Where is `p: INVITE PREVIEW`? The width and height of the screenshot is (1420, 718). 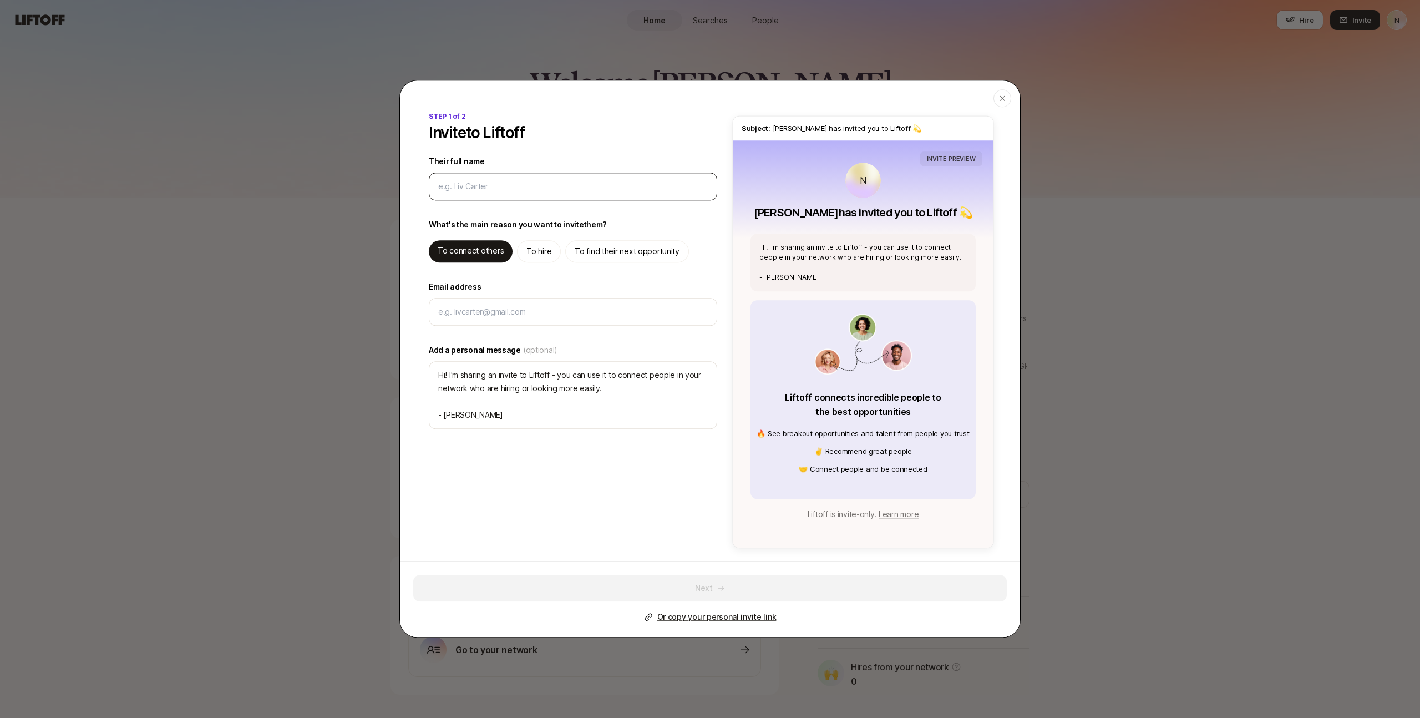 p: INVITE PREVIEW is located at coordinates (951, 159).